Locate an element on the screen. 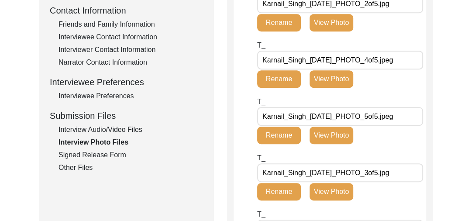 The image size is (472, 221). div: Interviewer Contact Information is located at coordinates (131, 50).